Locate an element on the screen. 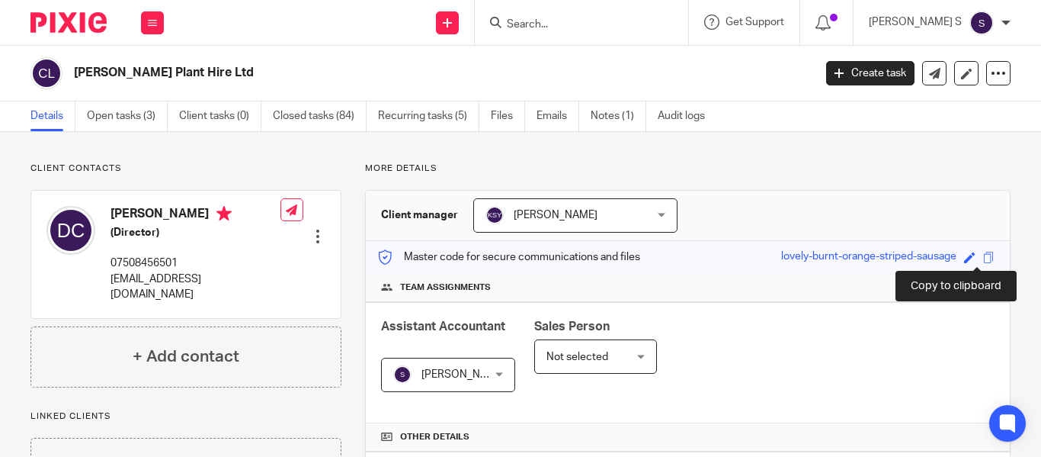  a: Client tasks (0) is located at coordinates (220, 116).